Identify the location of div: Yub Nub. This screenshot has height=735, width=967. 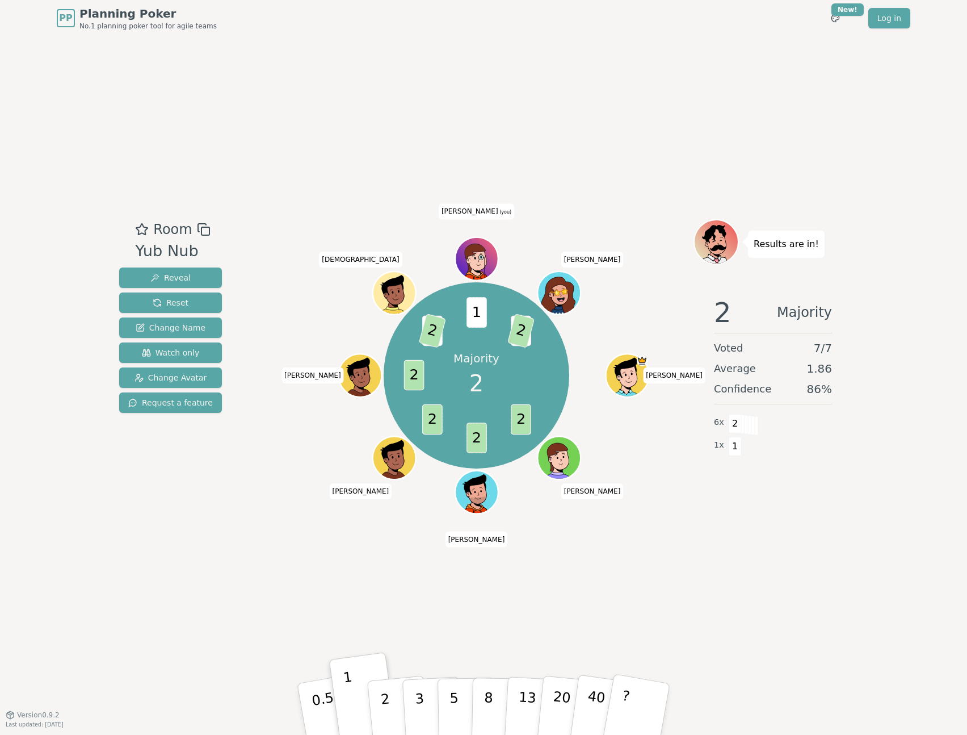
(173, 251).